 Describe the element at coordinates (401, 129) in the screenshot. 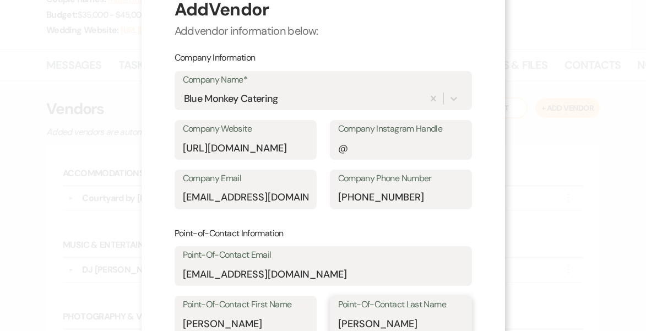

I see `label: Company Instagram Handle` at that location.